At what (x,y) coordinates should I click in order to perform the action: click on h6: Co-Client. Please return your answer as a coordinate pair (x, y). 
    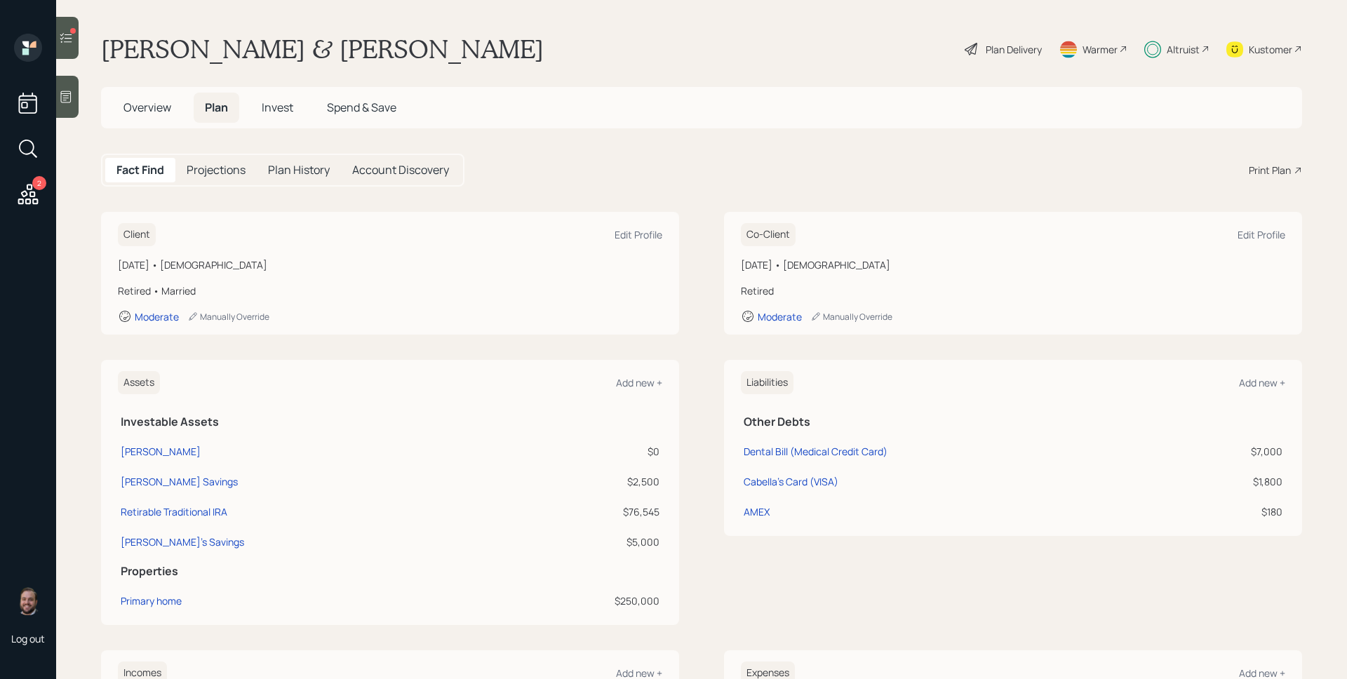
    Looking at the image, I should click on (768, 234).